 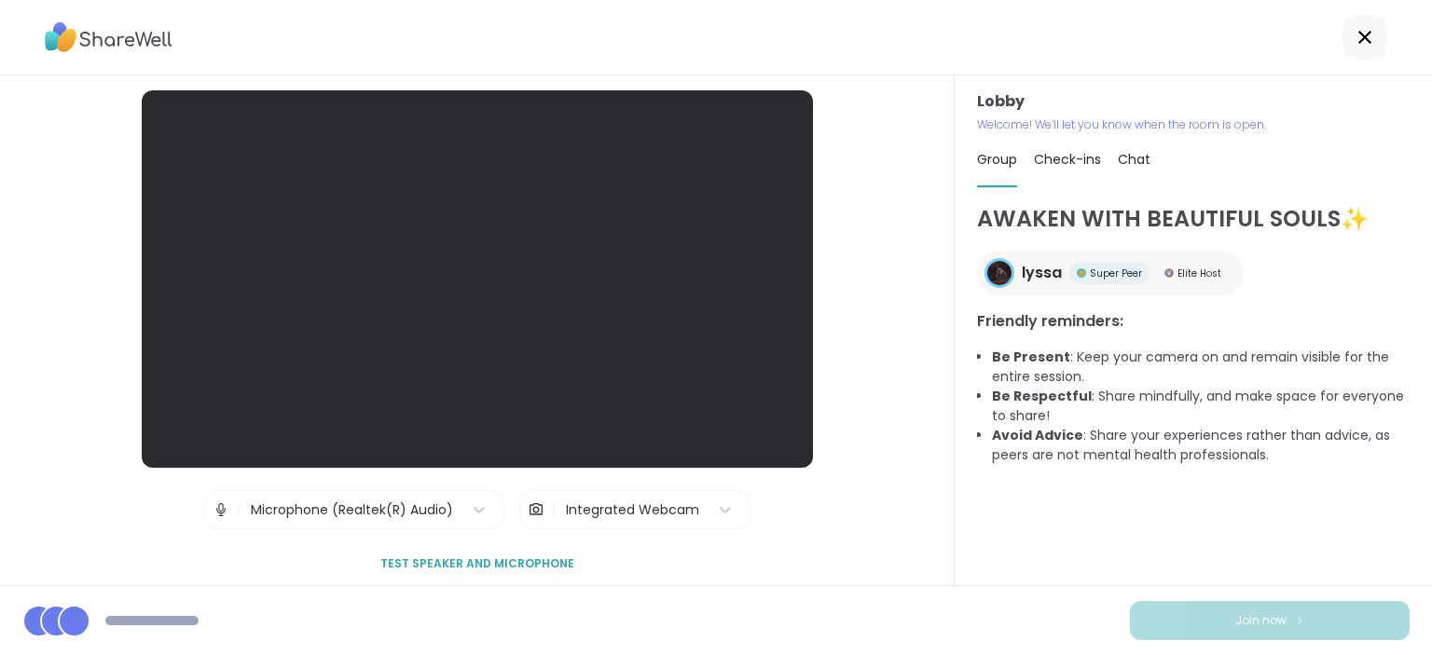 I want to click on b: Be Respectful, so click(x=1041, y=396).